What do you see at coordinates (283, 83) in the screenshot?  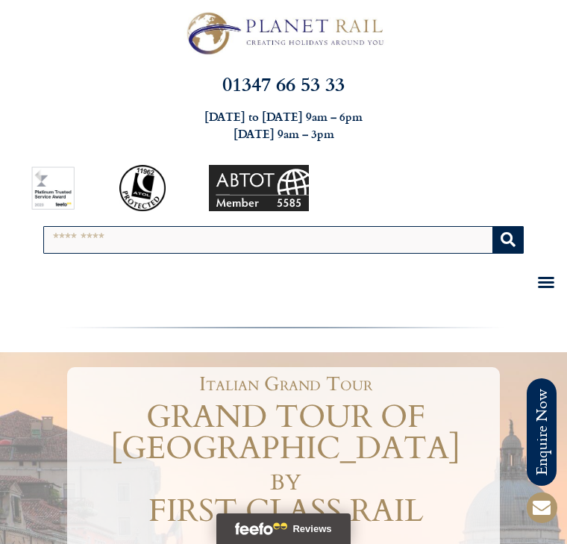 I see `a: 01347 66 53 33` at bounding box center [283, 83].